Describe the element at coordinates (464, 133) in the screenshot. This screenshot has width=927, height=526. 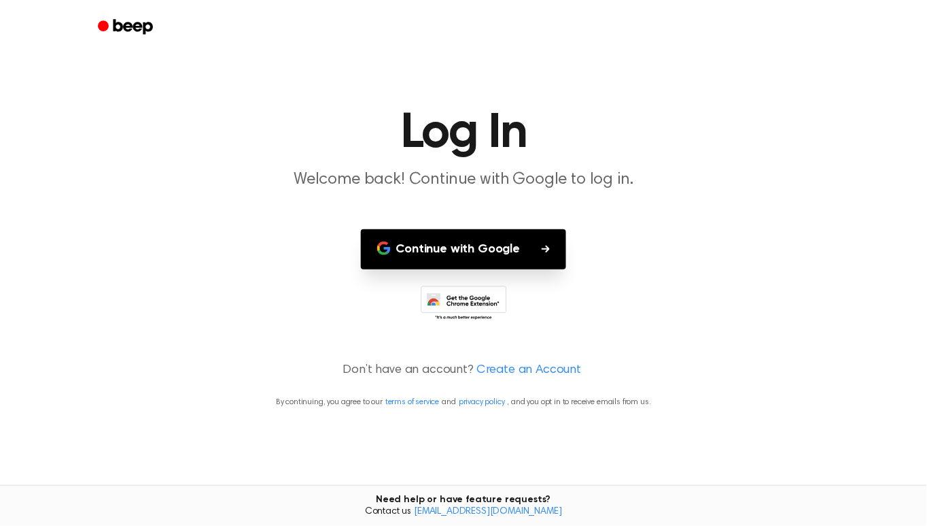
I see `h1: Log In` at that location.